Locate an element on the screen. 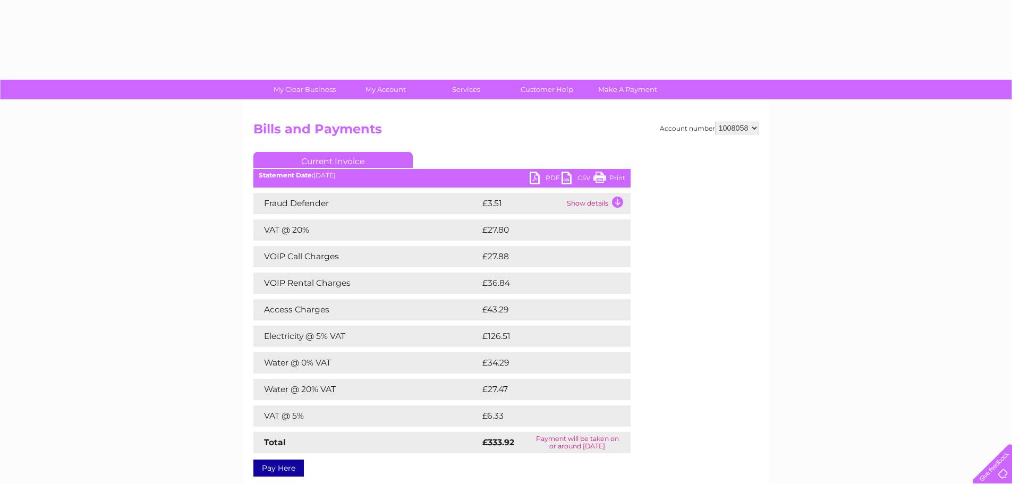  b: Statement Date: is located at coordinates (286, 175).